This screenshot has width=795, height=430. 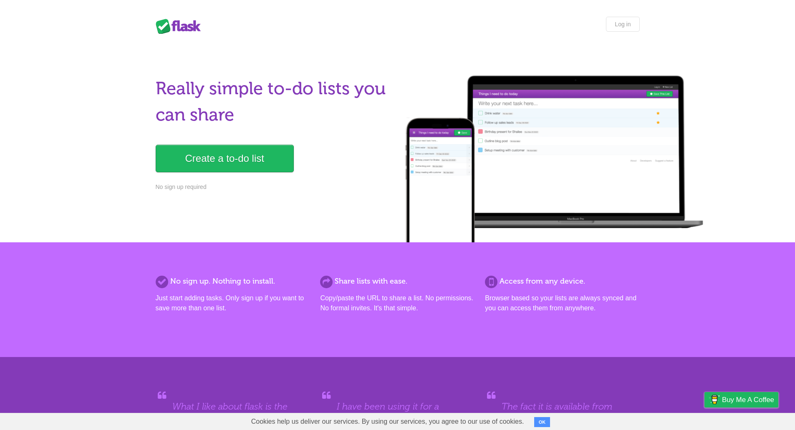 What do you see at coordinates (233, 303) in the screenshot?
I see `p: Just start adding tasks. Only sign up if you want to save more than one list.` at bounding box center [233, 303].